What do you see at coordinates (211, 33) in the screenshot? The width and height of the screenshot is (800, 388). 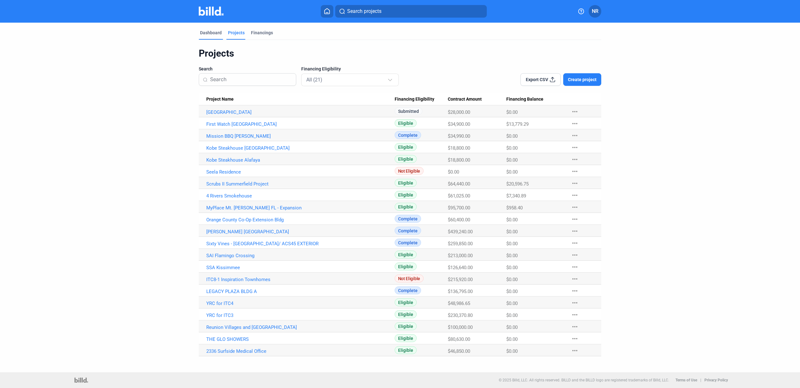 I see `div: Dashboard` at bounding box center [211, 33].